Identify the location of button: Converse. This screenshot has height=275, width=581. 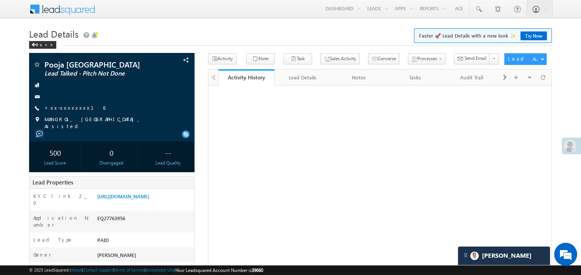
(384, 59).